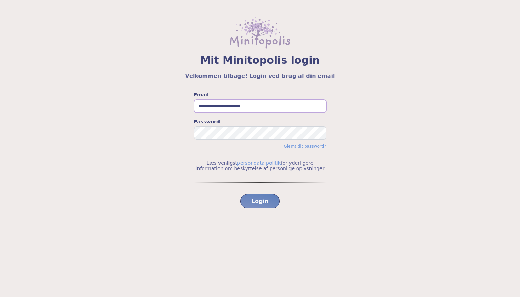  What do you see at coordinates (305, 146) in the screenshot?
I see `a: Glemt dit password?` at bounding box center [305, 146].